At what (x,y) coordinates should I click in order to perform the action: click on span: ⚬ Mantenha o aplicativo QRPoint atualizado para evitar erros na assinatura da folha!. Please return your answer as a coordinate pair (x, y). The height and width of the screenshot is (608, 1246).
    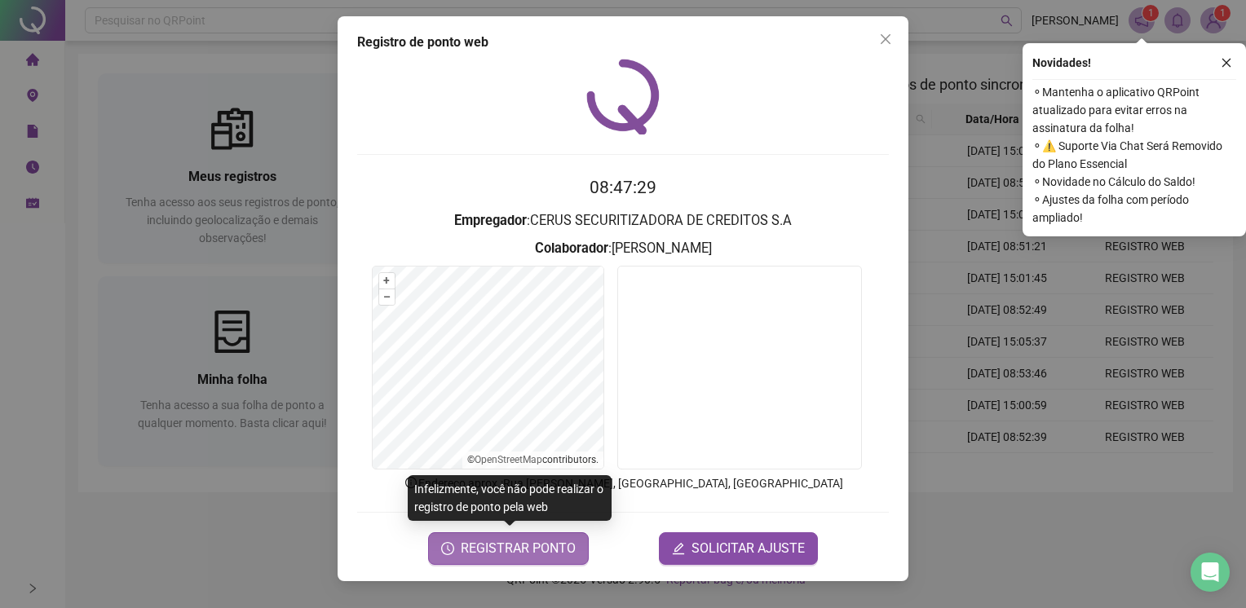
    Looking at the image, I should click on (1134, 110).